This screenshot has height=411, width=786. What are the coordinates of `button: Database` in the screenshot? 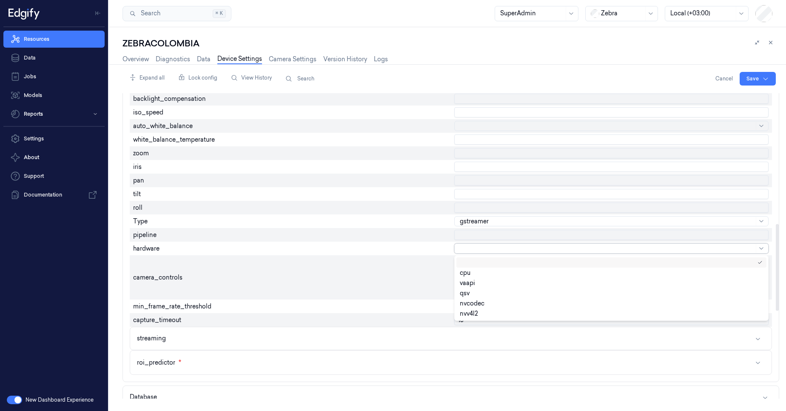 It's located at (451, 397).